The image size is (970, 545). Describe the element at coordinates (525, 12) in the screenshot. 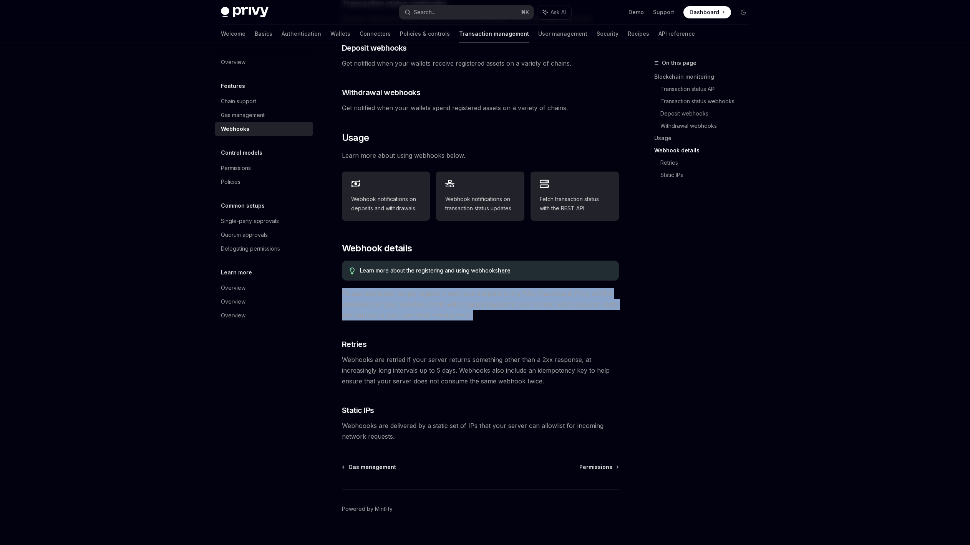

I see `span: ⌘ K` at that location.